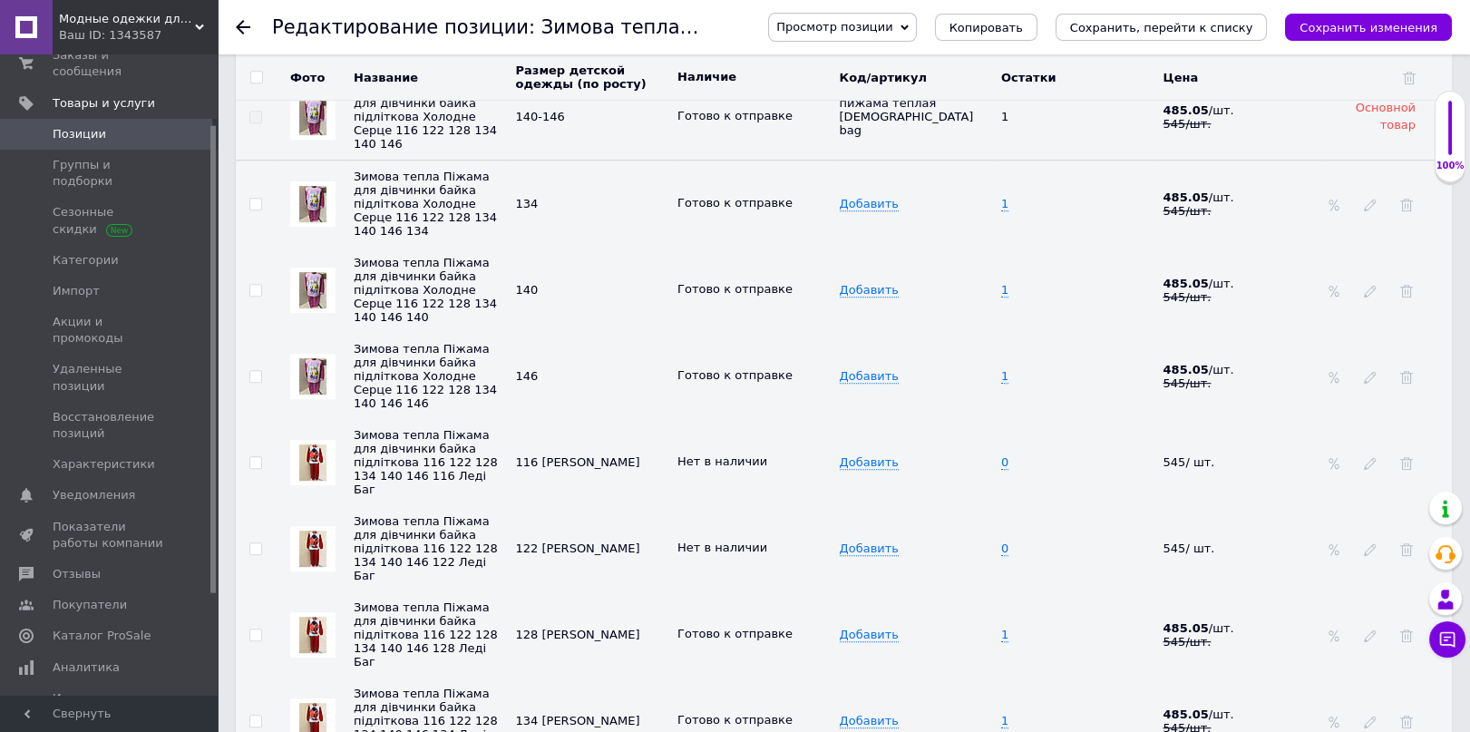  Describe the element at coordinates (527, 203) in the screenshot. I see `span: 134` at that location.